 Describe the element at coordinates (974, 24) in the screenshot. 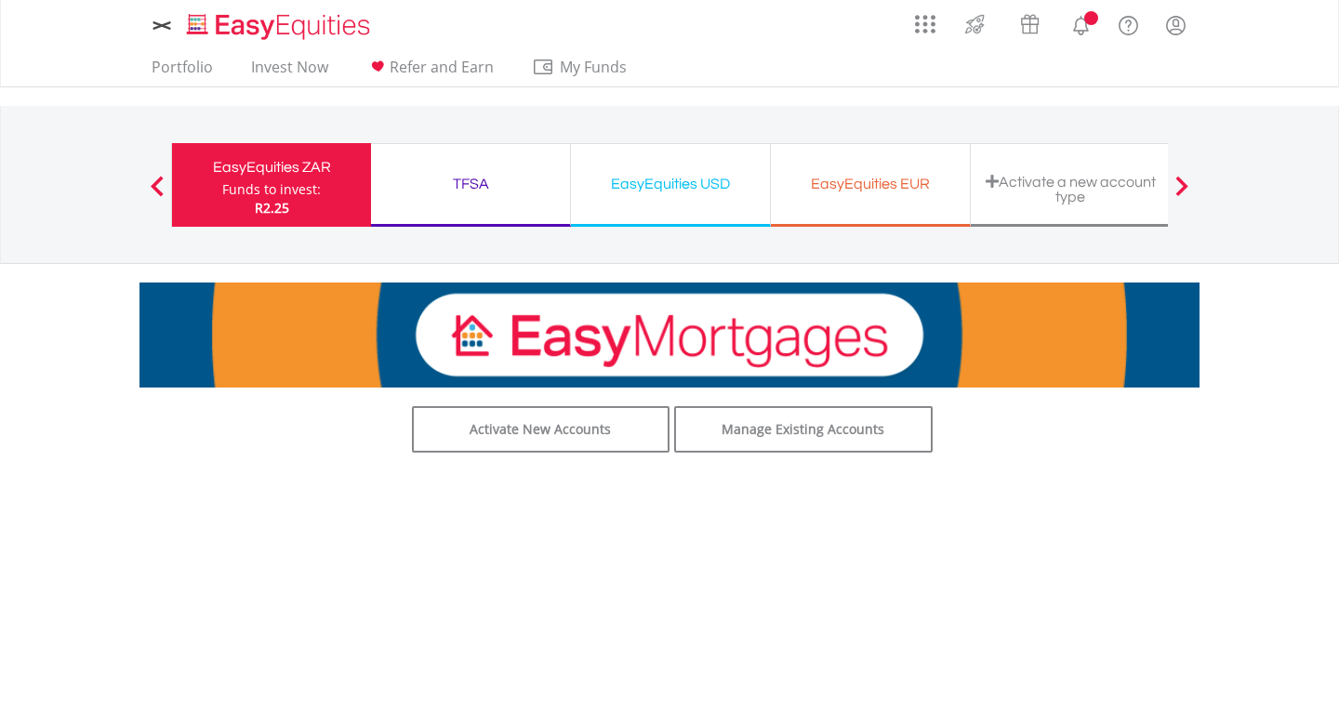

I see `img: thrive-v2.svg` at that location.